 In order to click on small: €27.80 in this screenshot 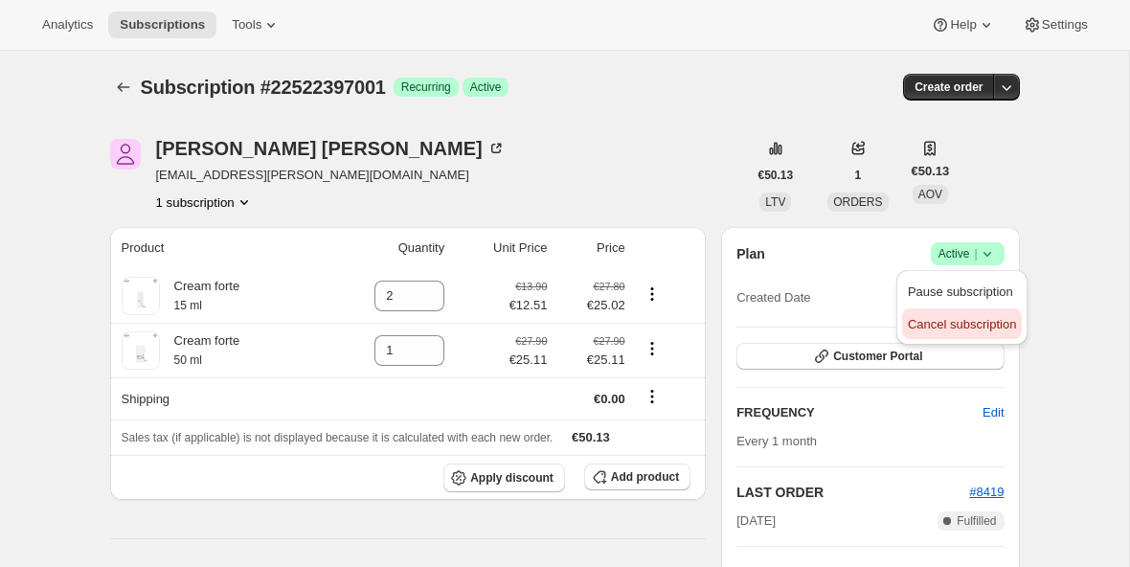, I will do `click(609, 286)`.